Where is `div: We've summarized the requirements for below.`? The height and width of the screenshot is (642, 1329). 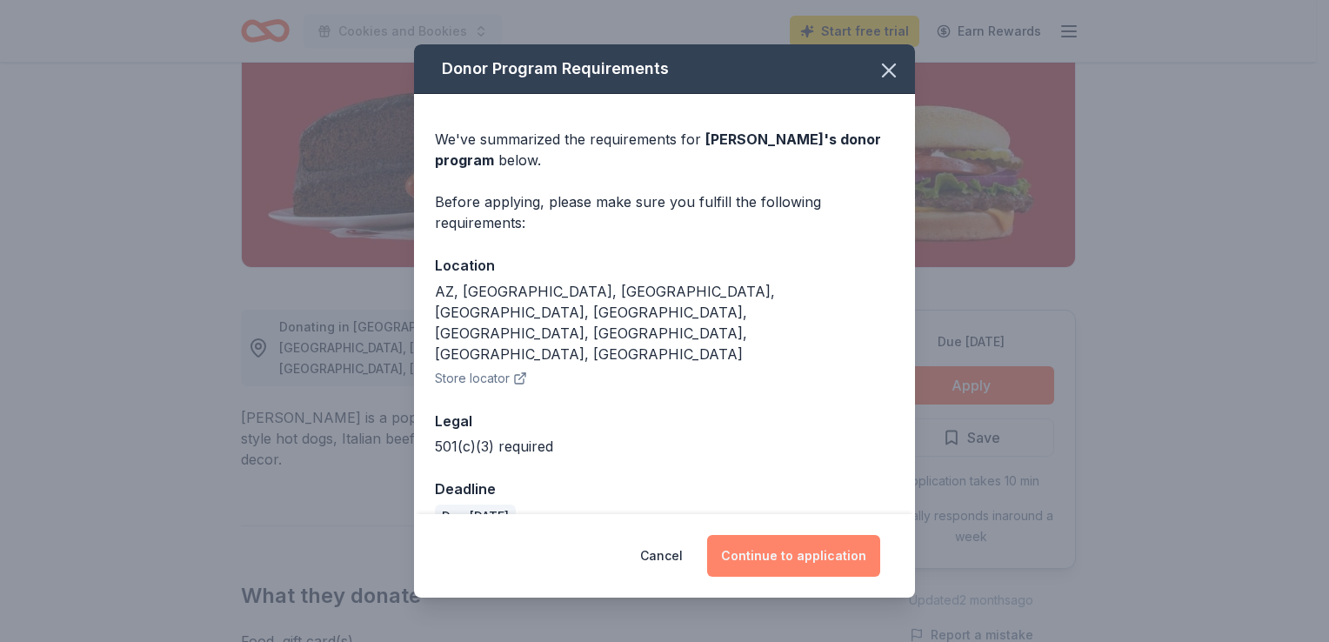 div: We've summarized the requirements for below. is located at coordinates (664, 150).